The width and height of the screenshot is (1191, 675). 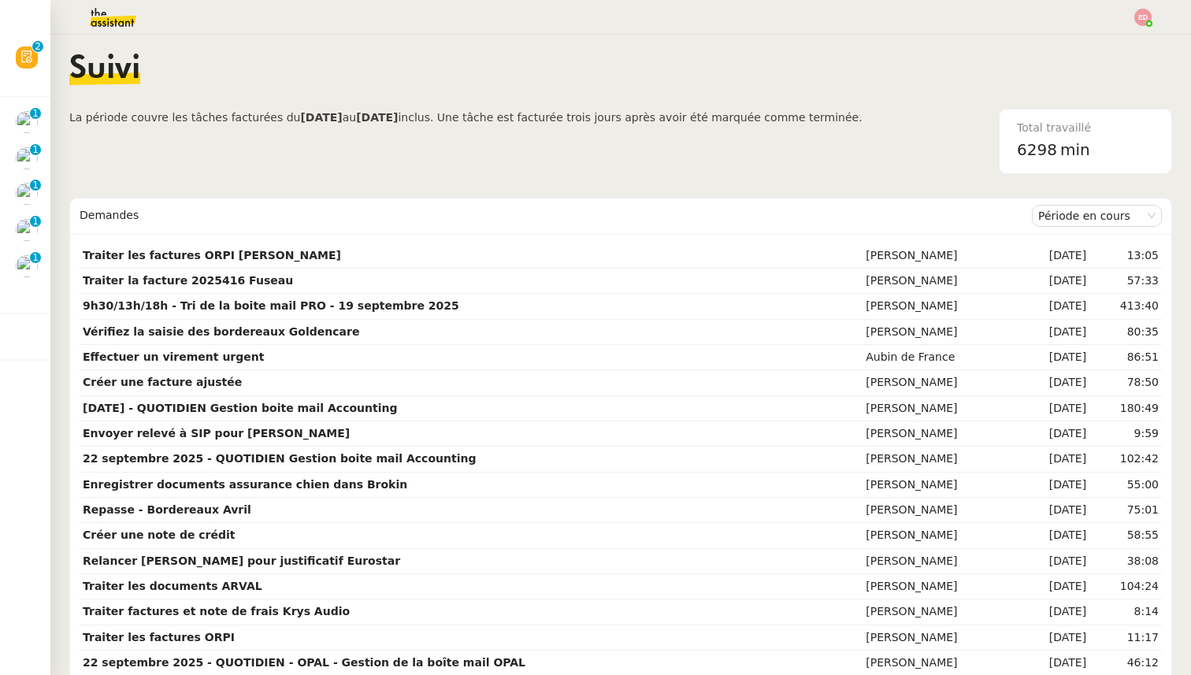 What do you see at coordinates (1125, 434) in the screenshot?
I see `td: 9:59` at bounding box center [1125, 434].